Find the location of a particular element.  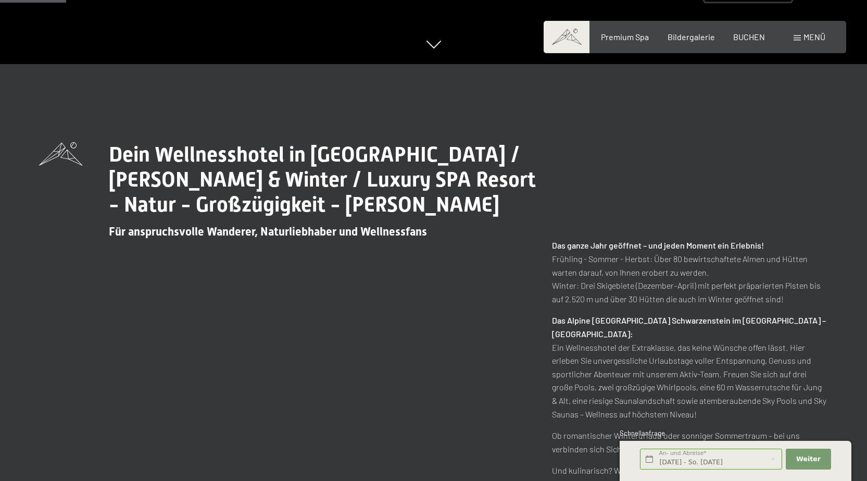

p: Frühling - Sommer - Herbst: Über 80 bewirtschaftete Almen und Hütten warten darauf, von Ihnen ero... is located at coordinates (690, 272).